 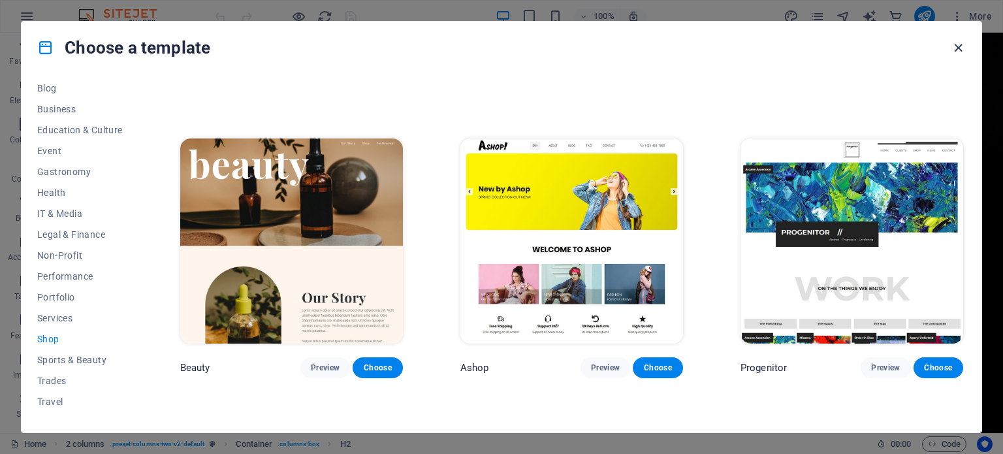 What do you see at coordinates (80, 109) in the screenshot?
I see `button: Business` at bounding box center [80, 109].